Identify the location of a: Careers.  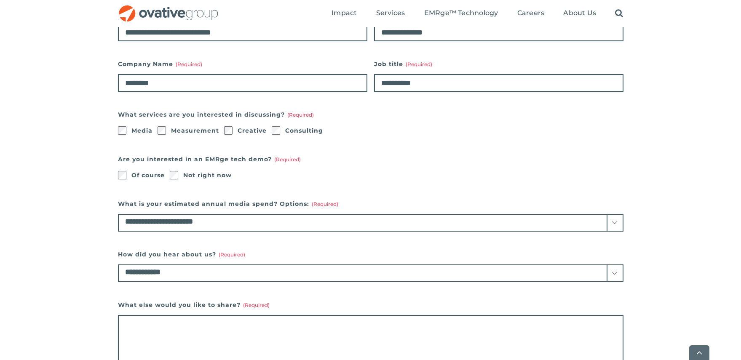
(531, 13).